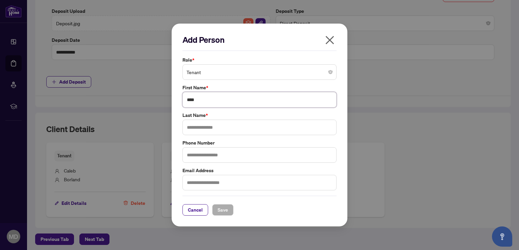  What do you see at coordinates (259, 171) in the screenshot?
I see `label: Email Address` at bounding box center [259, 171].